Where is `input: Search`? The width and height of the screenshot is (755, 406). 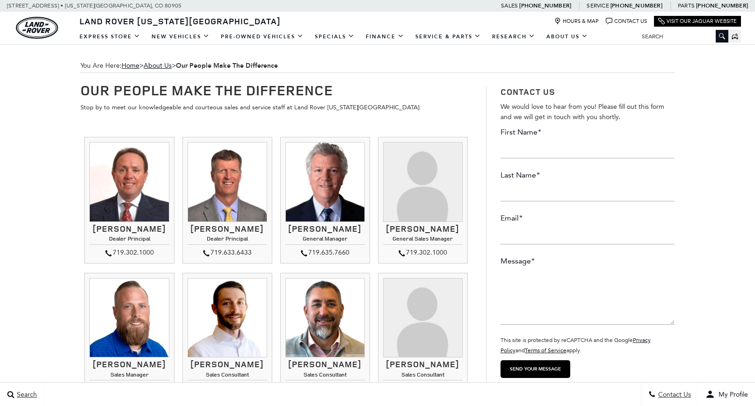
input: Search is located at coordinates (682, 36).